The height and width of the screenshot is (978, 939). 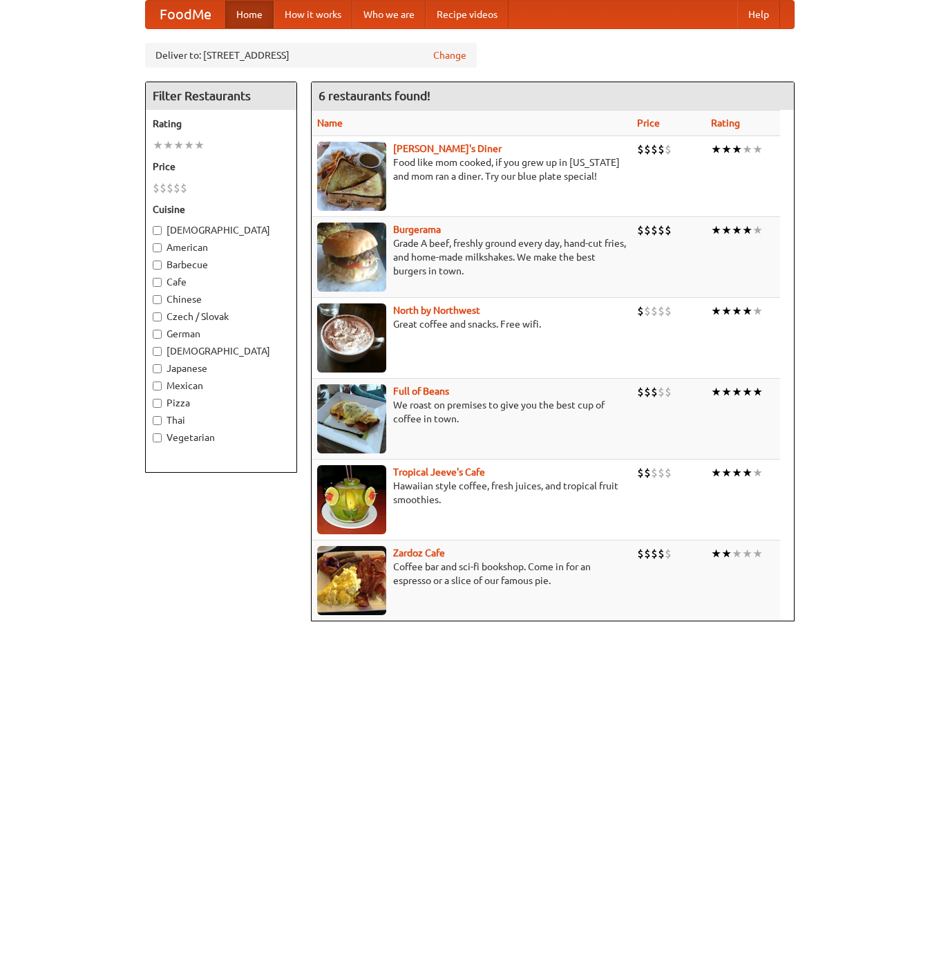 I want to click on label: Barbecue, so click(x=221, y=265).